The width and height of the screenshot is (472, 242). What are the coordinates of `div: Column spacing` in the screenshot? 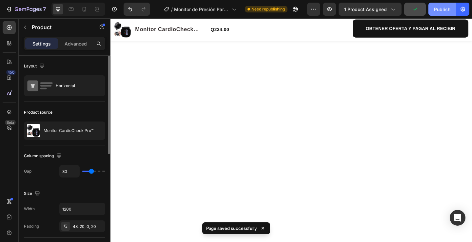 It's located at (43, 156).